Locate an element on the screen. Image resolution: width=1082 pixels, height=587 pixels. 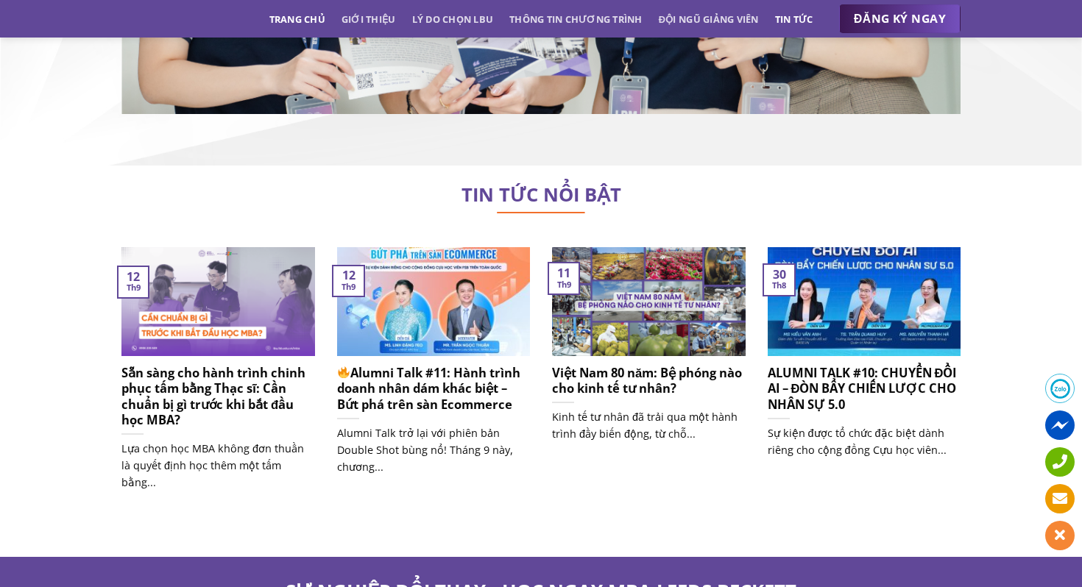
a: Thông tin chương trình is located at coordinates (576, 19).